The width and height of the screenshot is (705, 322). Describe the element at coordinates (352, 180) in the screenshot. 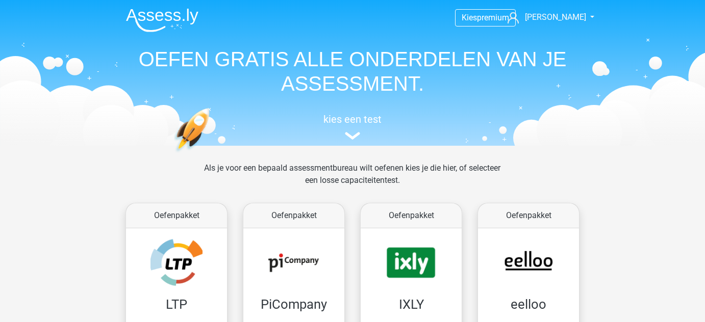

I see `div: Als je voor een bepaald assessmentbureau wilt oefenen kies je die hier, of selecteer een losse ca...` at that location.